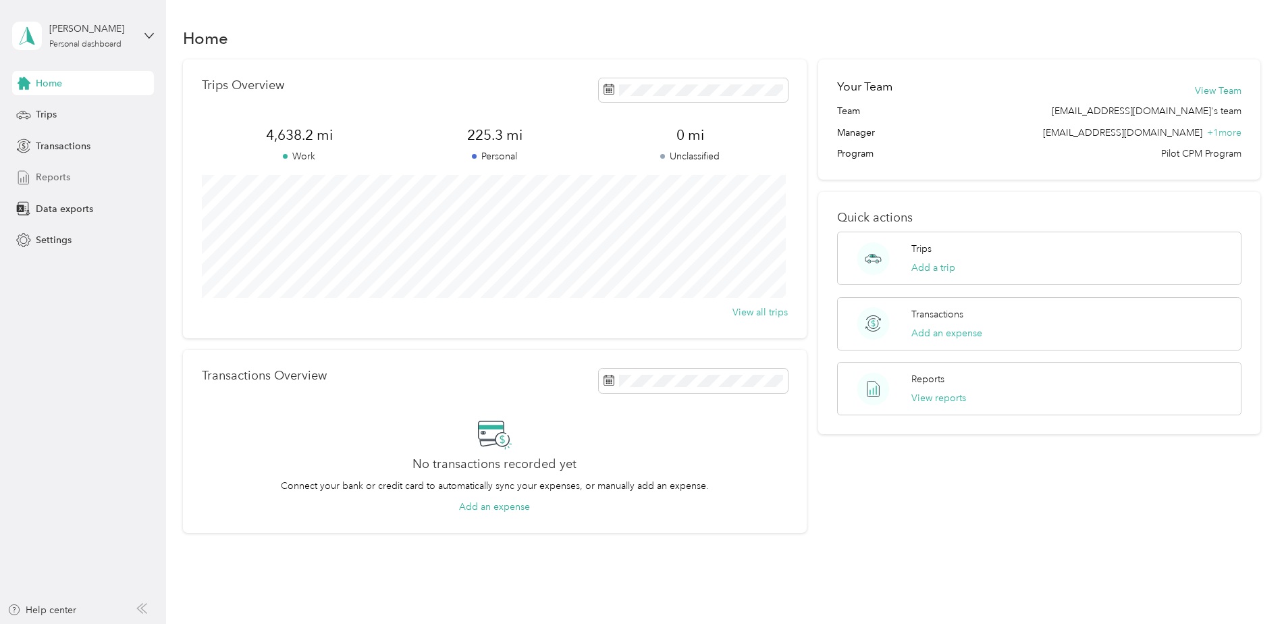 Image resolution: width=1284 pixels, height=624 pixels. I want to click on span: 0 mi, so click(690, 135).